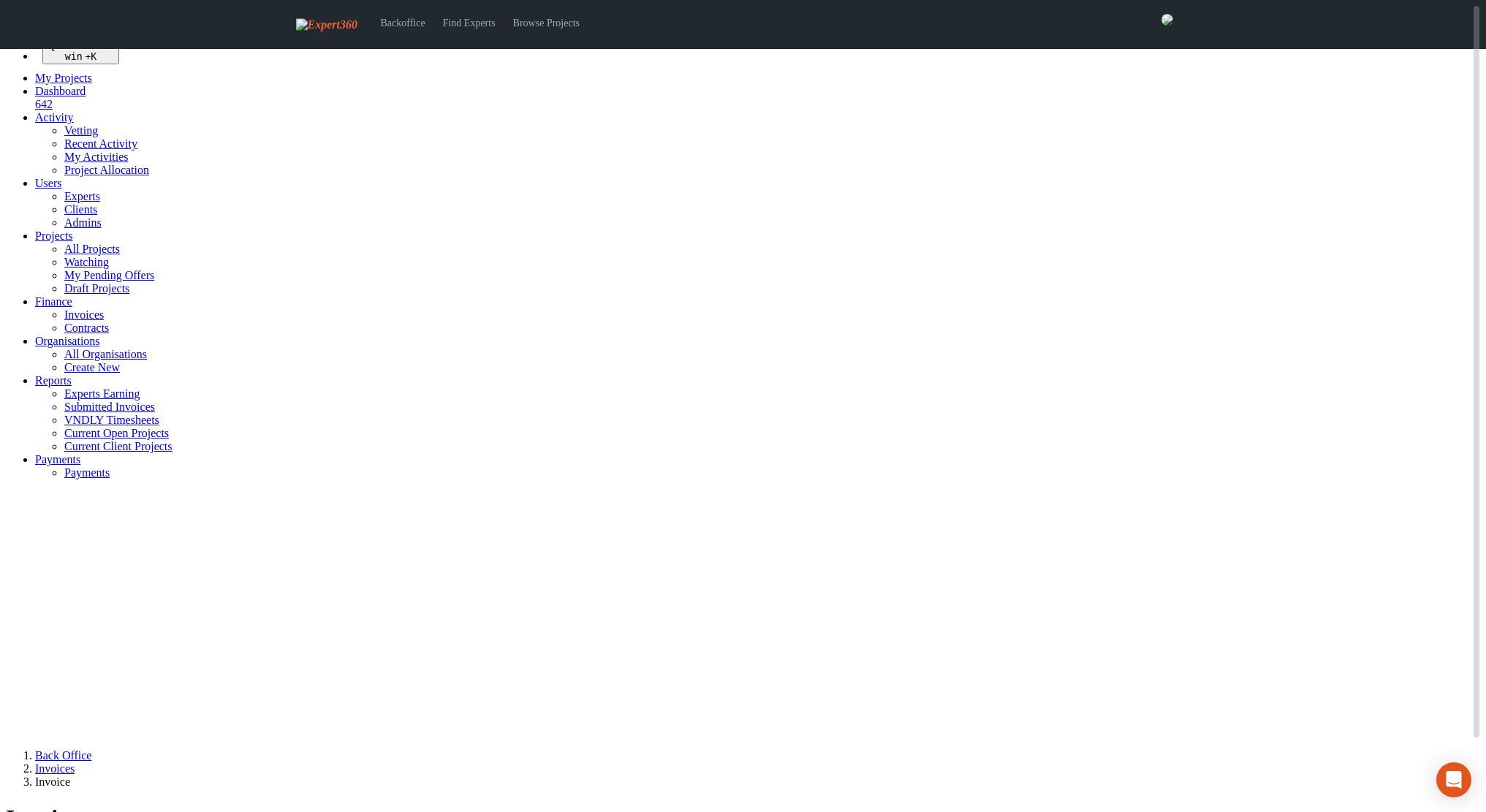 The image size is (1486, 812). Describe the element at coordinates (109, 275) in the screenshot. I see `a: My Pending Offers` at that location.